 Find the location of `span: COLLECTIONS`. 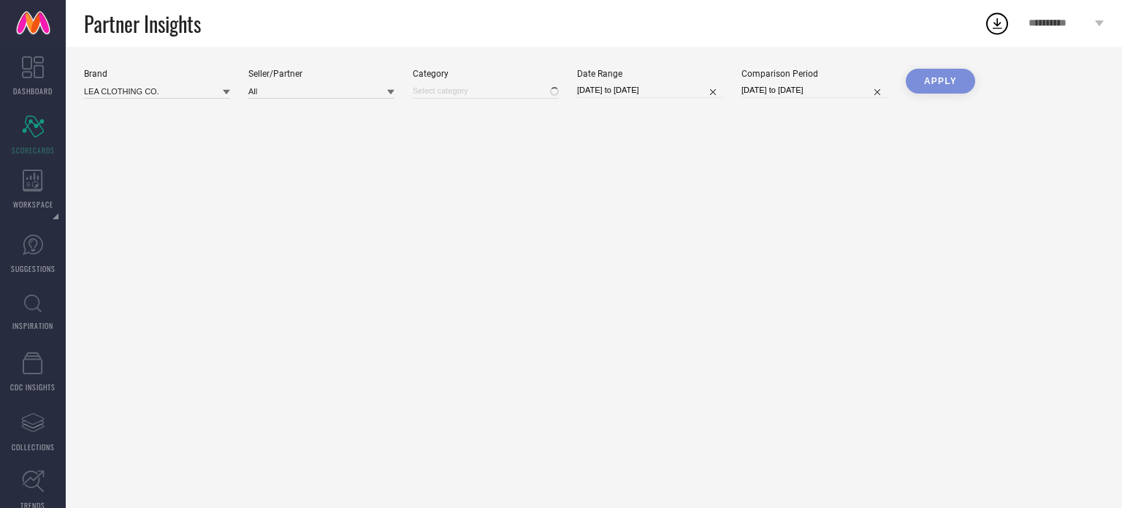

span: COLLECTIONS is located at coordinates (33, 446).